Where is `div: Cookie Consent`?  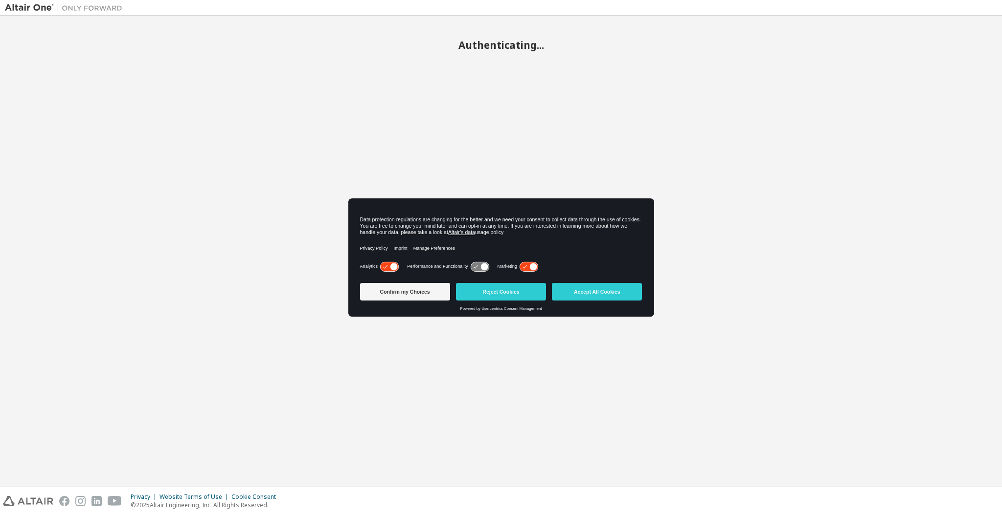 div: Cookie Consent is located at coordinates (256, 497).